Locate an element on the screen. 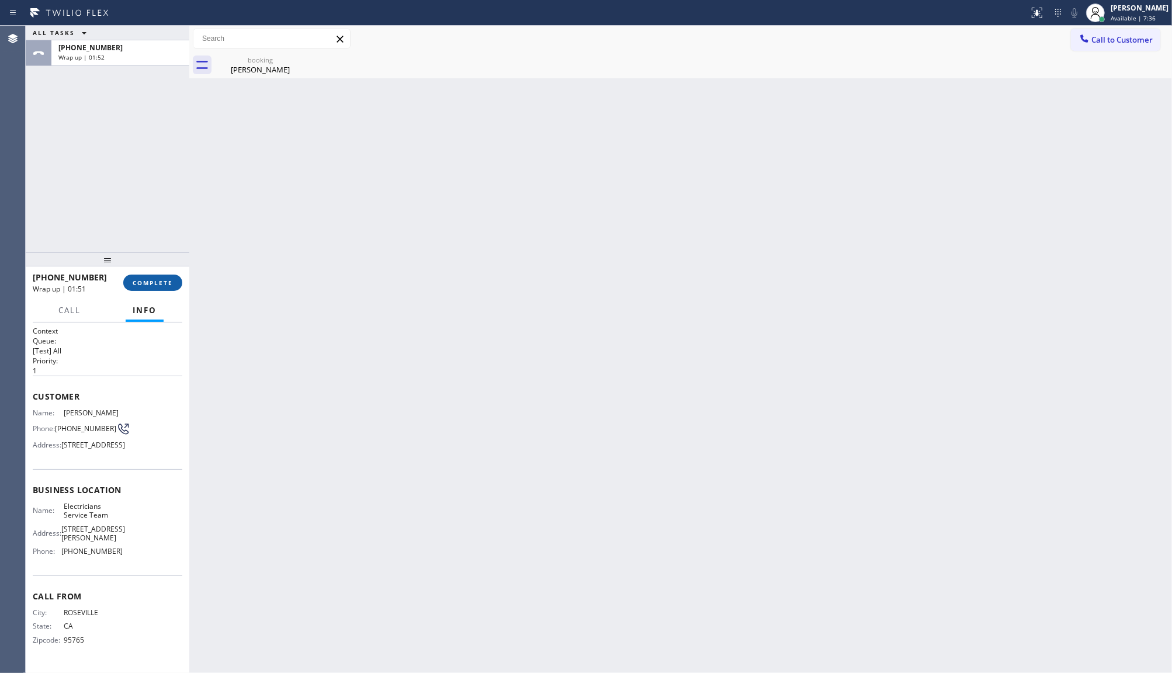 The image size is (1172, 673). span: Business location is located at coordinates (107, 490).